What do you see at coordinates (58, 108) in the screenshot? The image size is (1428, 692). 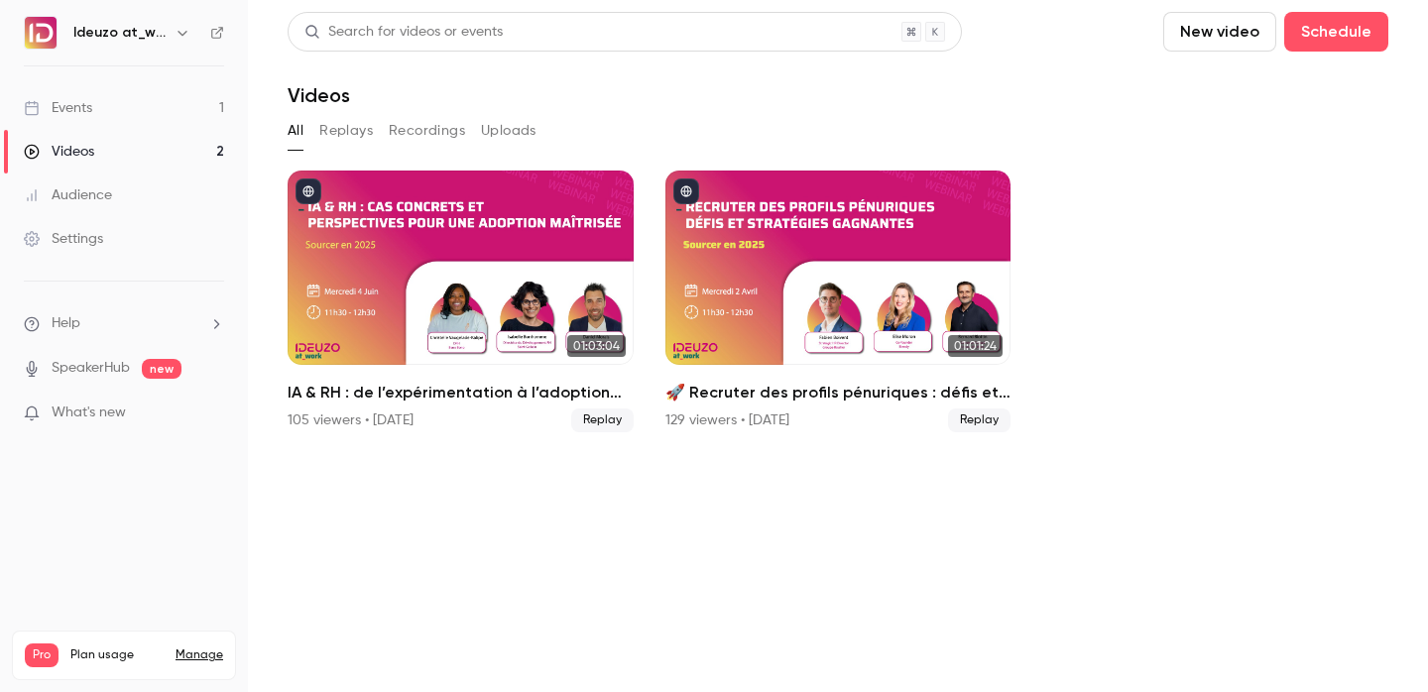 I see `div: Events` at bounding box center [58, 108].